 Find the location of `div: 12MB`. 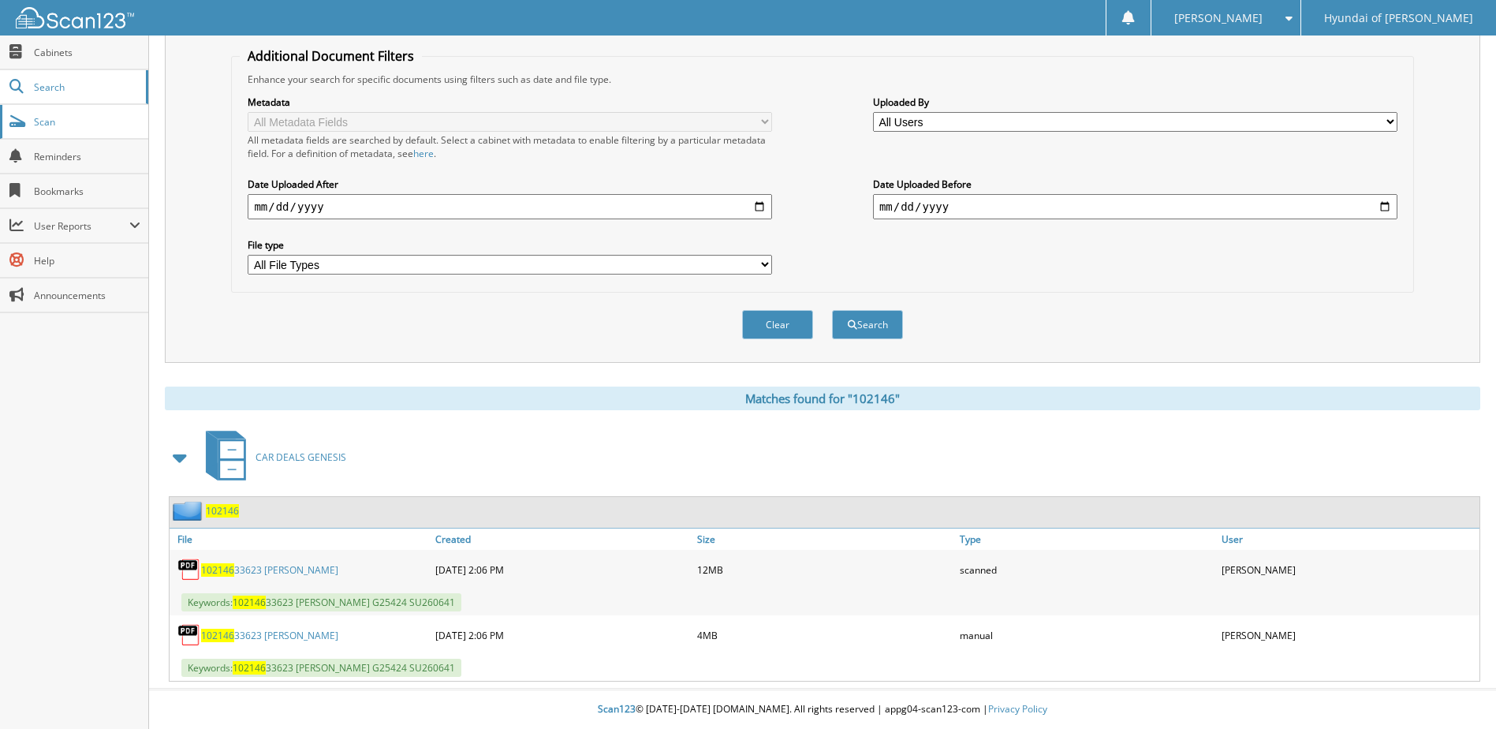

div: 12MB is located at coordinates (824, 570).